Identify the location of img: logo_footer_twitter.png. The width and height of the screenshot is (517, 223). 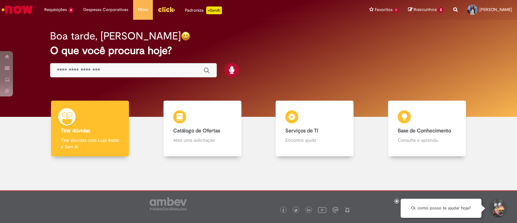
(296, 210).